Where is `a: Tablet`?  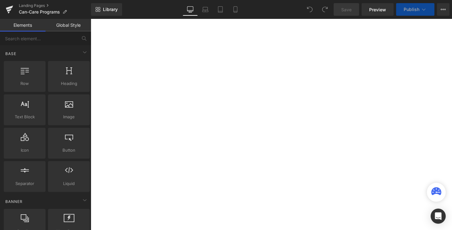 a: Tablet is located at coordinates (221, 9).